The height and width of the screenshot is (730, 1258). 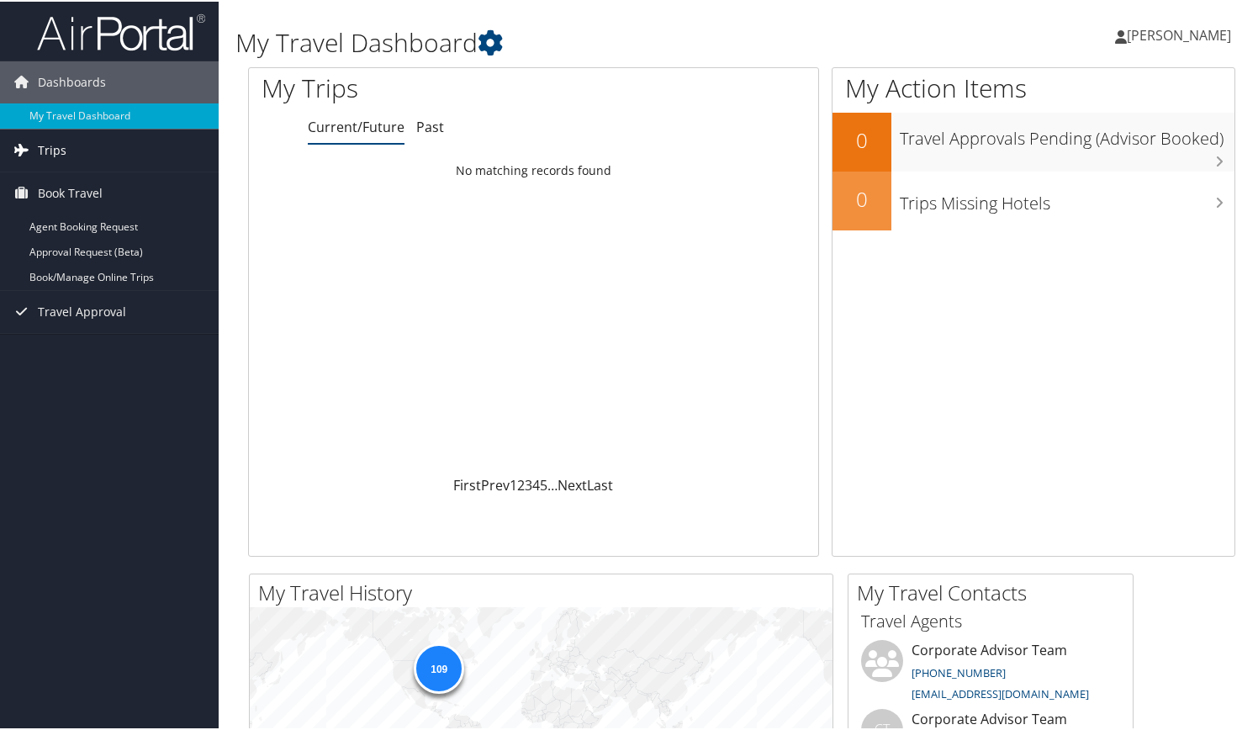 What do you see at coordinates (600, 483) in the screenshot?
I see `a: Last` at bounding box center [600, 483].